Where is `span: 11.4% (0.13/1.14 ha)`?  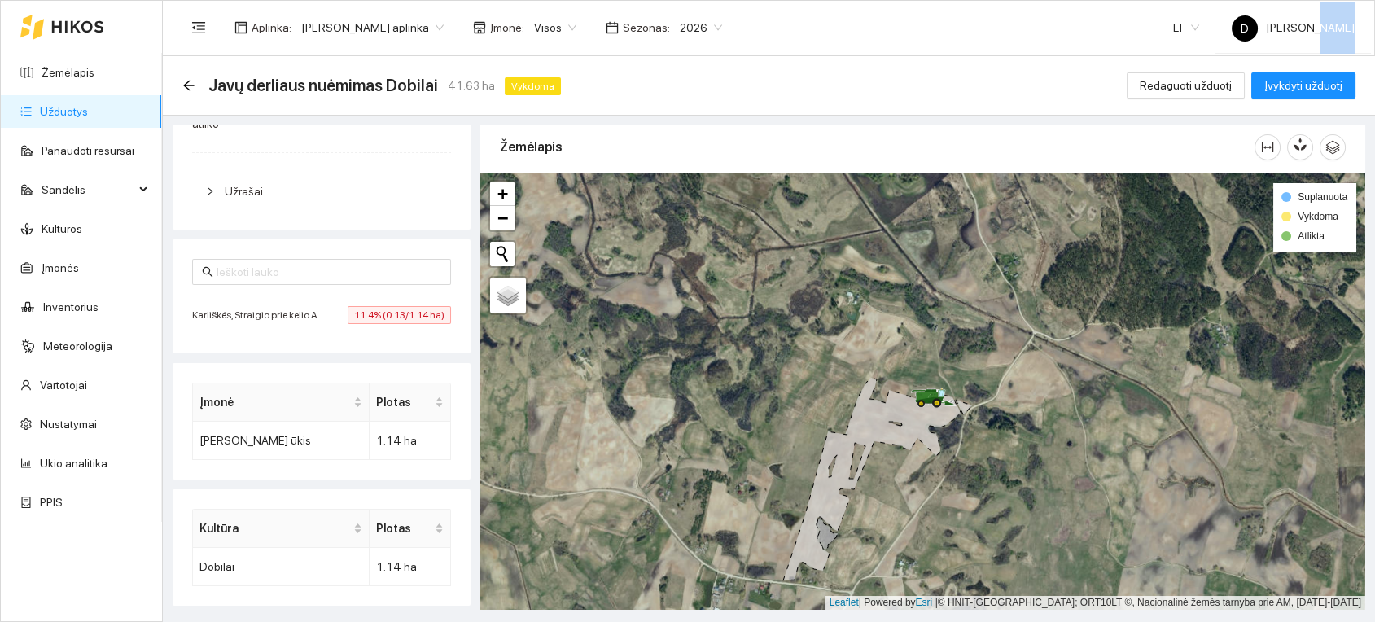
span: 11.4% (0.13/1.14 ha) is located at coordinates (399, 315).